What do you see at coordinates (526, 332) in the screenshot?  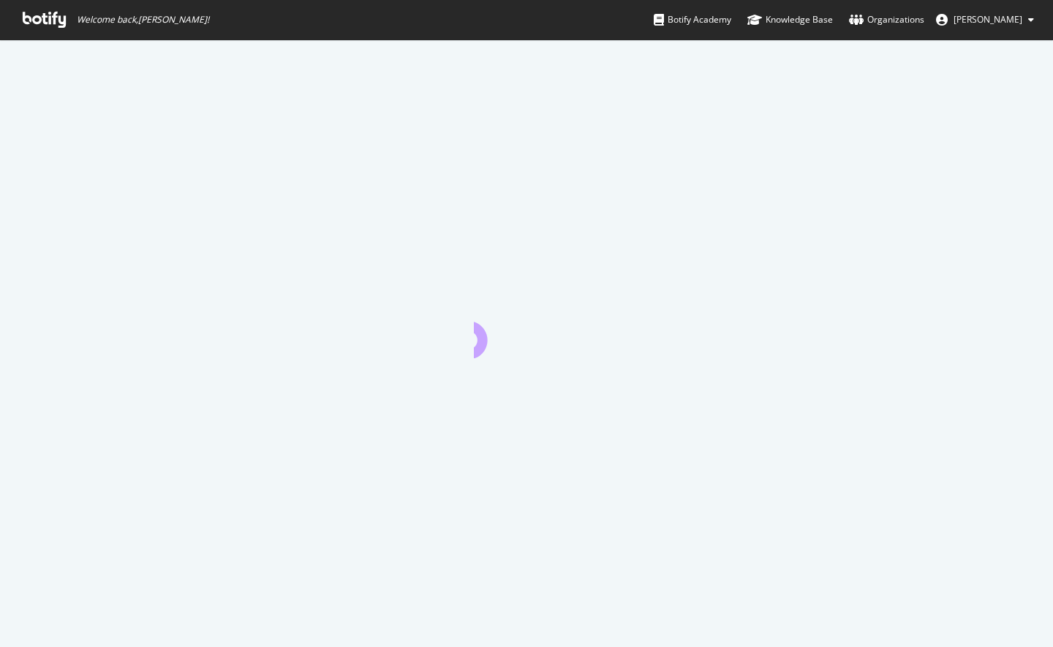 I see `div: animation` at bounding box center [526, 332].